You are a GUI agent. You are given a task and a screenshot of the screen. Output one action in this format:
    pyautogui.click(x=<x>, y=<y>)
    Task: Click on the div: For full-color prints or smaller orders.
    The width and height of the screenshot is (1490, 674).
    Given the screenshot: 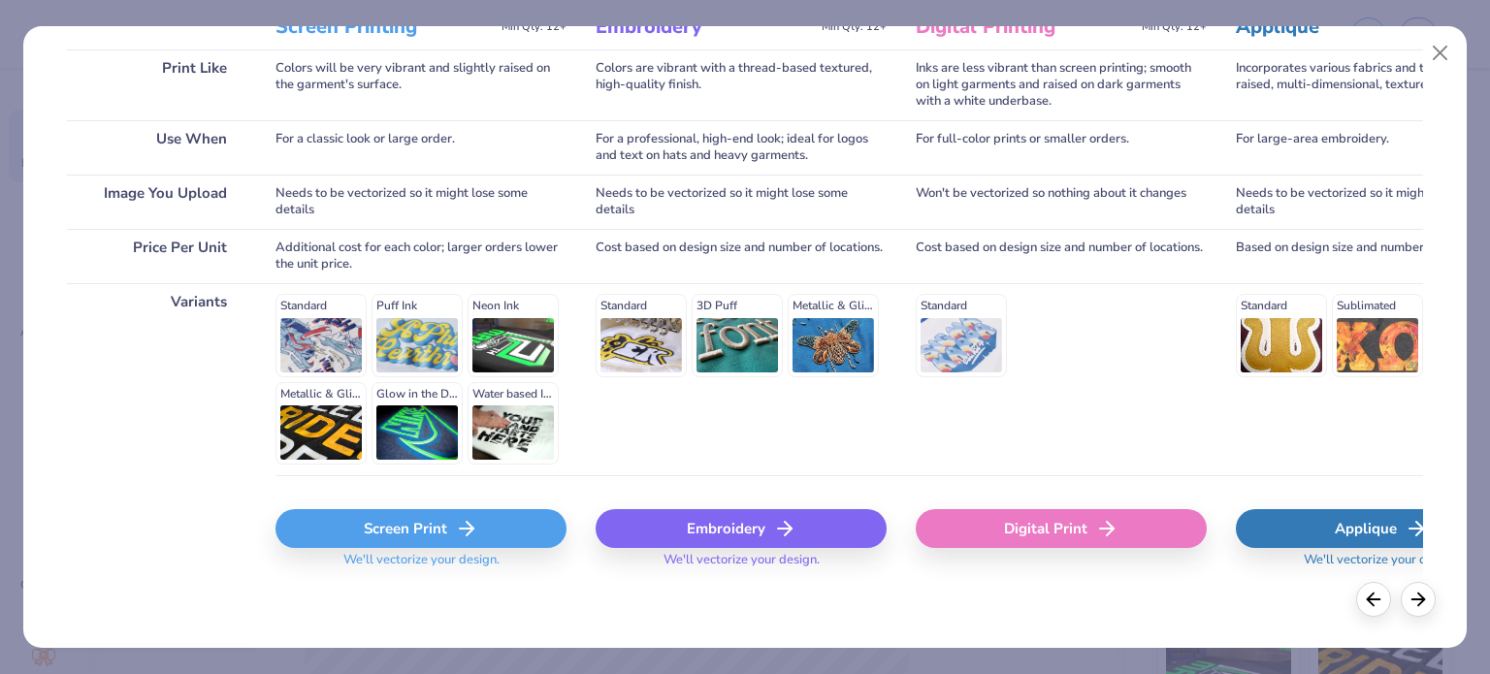 What is the action you would take?
    pyautogui.click(x=1061, y=147)
    